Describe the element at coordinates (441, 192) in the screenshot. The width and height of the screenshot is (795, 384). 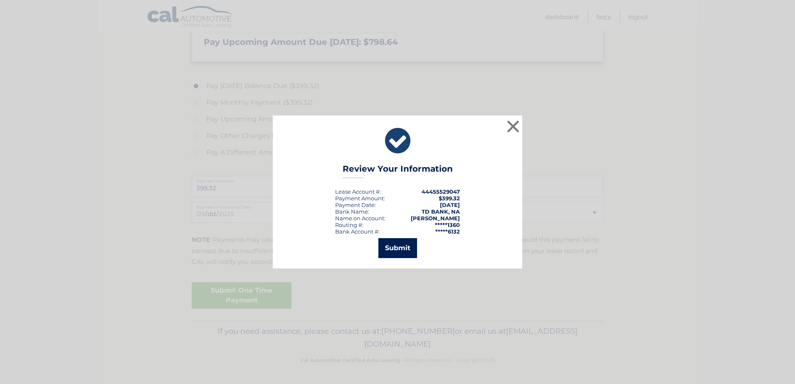
I see `strong: 44455529047` at that location.